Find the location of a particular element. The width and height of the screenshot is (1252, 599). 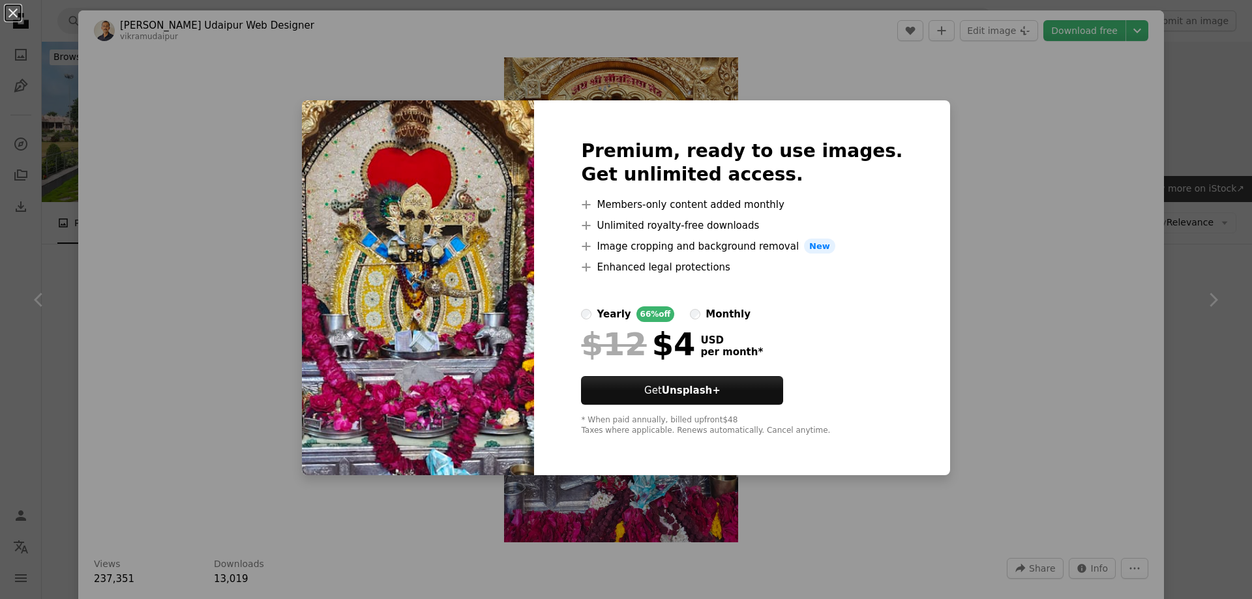

span: USD is located at coordinates (732, 340).